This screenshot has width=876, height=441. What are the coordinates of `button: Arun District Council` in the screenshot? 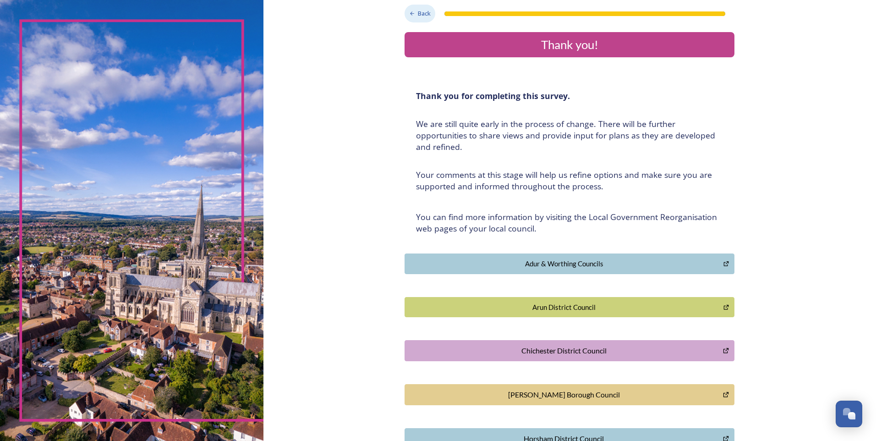 It's located at (570, 307).